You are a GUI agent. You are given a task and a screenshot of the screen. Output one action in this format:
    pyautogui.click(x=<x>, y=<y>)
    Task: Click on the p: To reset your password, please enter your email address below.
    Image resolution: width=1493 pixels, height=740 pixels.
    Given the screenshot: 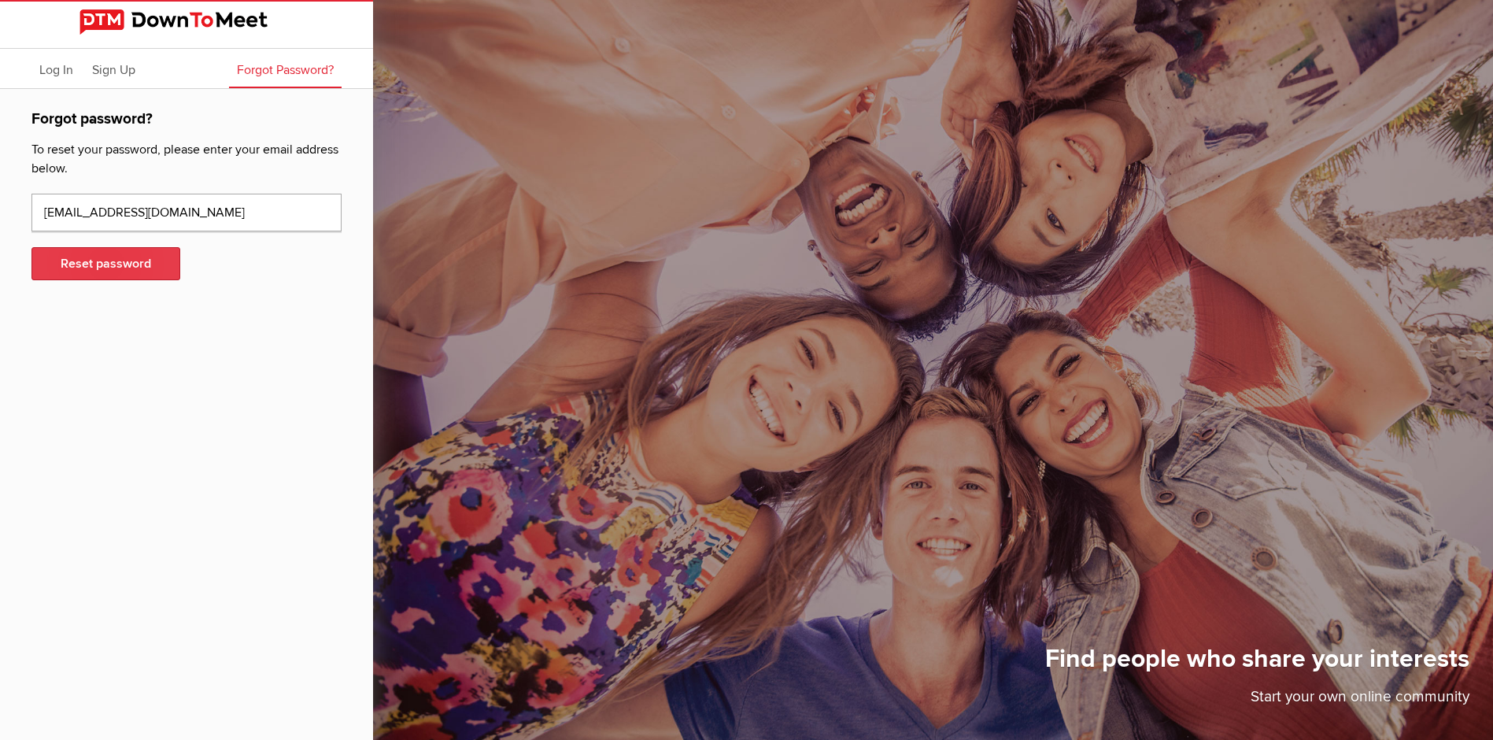 What is the action you would take?
    pyautogui.click(x=187, y=163)
    